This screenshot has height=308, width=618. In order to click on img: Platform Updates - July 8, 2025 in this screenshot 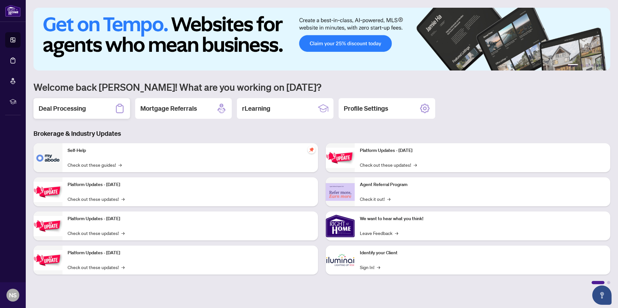, I will do `click(48, 260)`.